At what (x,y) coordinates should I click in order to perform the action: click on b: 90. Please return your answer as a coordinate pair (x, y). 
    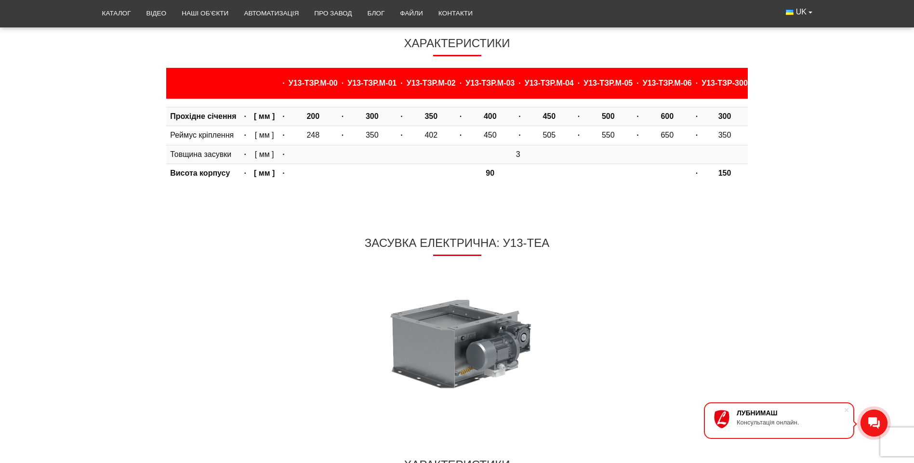
    Looking at the image, I should click on (490, 173).